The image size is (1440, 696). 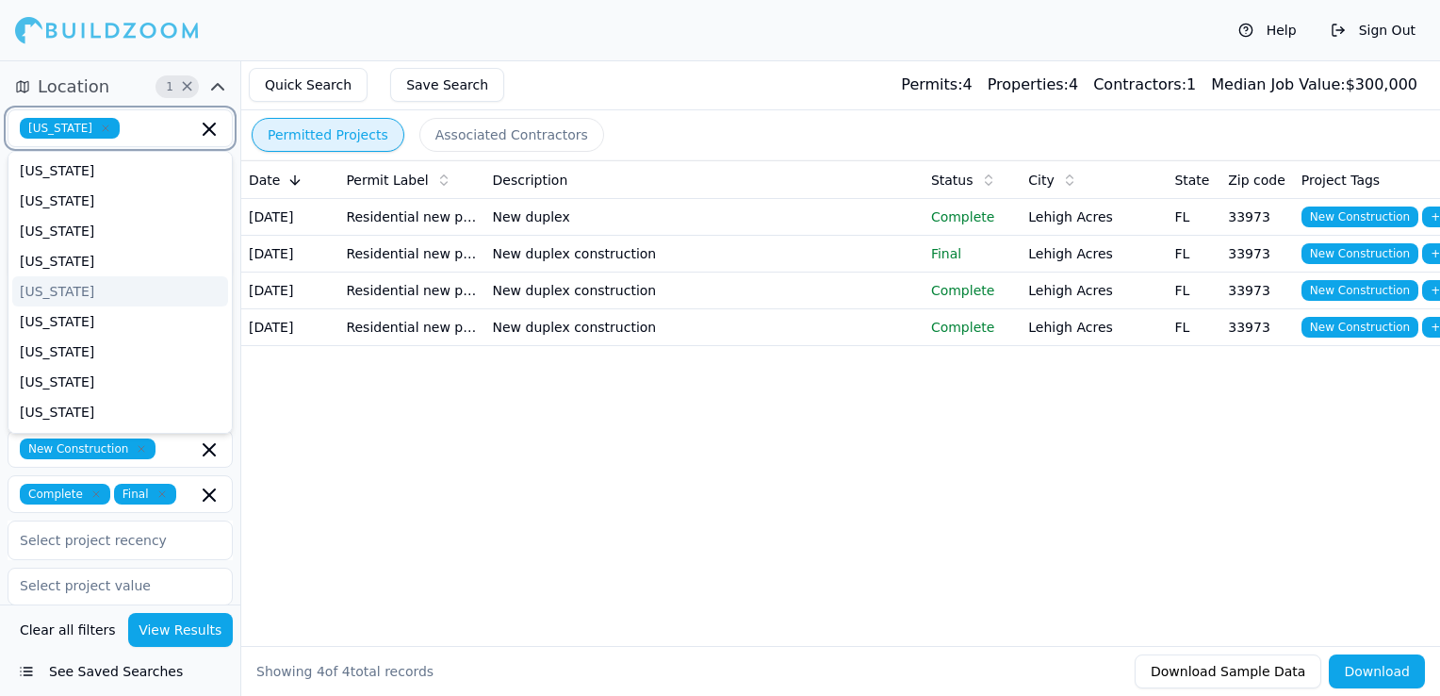 I want to click on span: Zip code, so click(x=1256, y=180).